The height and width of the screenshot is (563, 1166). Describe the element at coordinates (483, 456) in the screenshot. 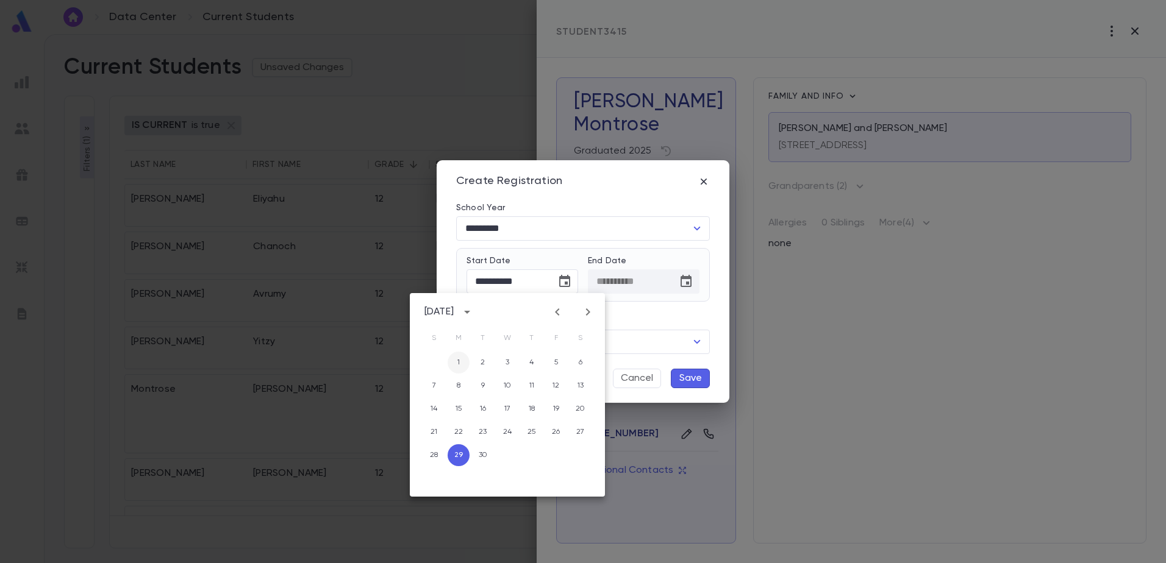

I see `button: 30` at that location.